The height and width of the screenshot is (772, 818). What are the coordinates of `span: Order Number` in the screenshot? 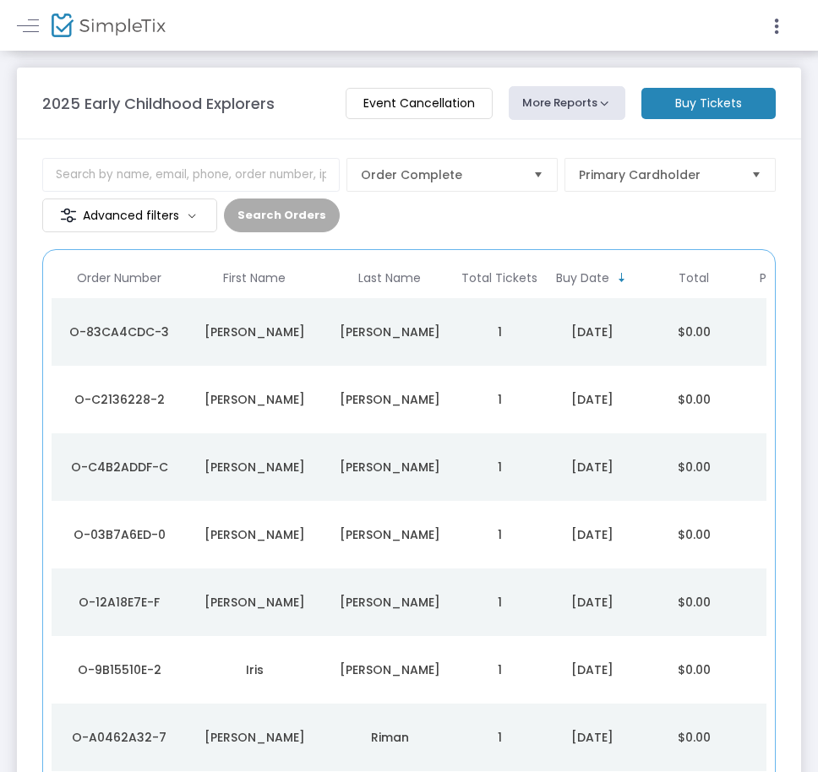 It's located at (119, 278).